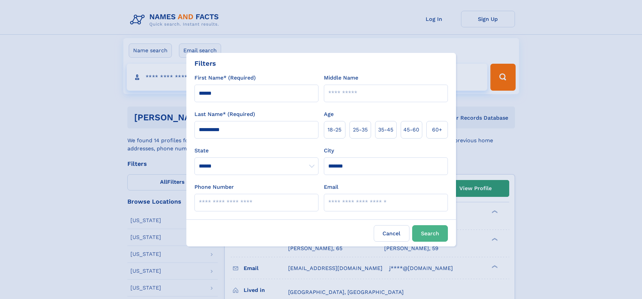 The height and width of the screenshot is (299, 642). I want to click on span: 35‑45, so click(386, 130).